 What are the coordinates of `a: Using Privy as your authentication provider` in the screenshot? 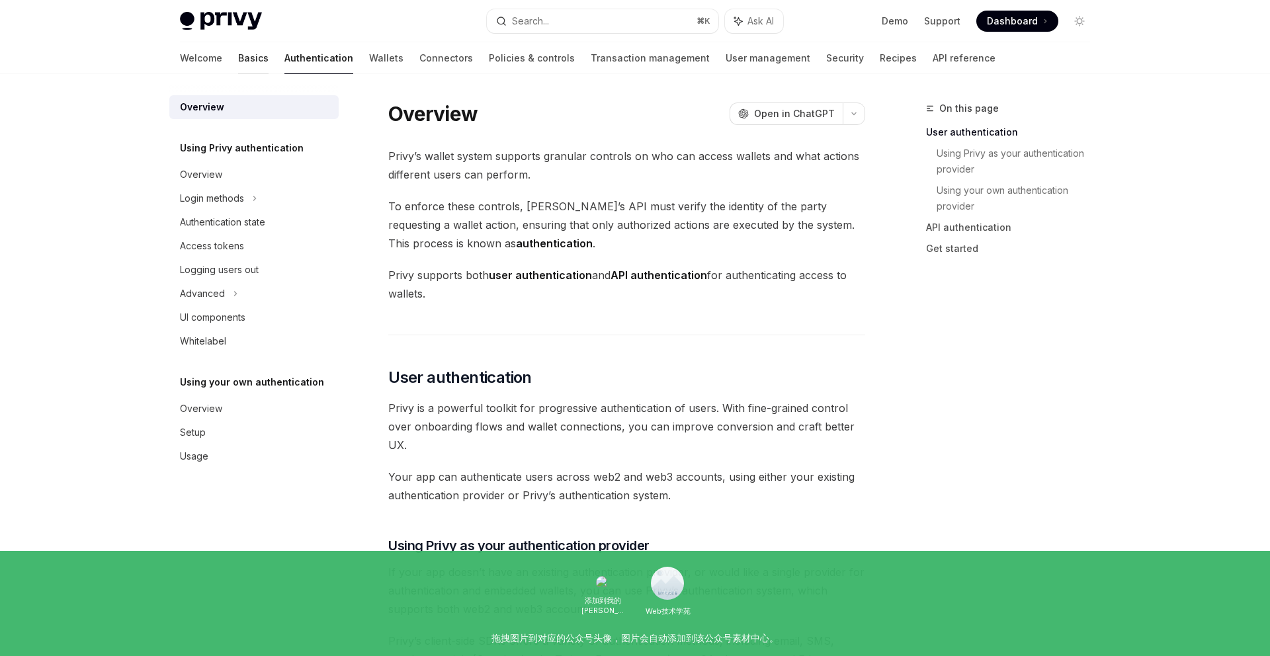 It's located at (1019, 161).